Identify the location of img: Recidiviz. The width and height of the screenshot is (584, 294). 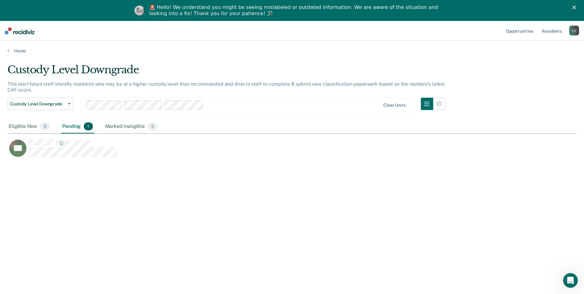
(20, 31).